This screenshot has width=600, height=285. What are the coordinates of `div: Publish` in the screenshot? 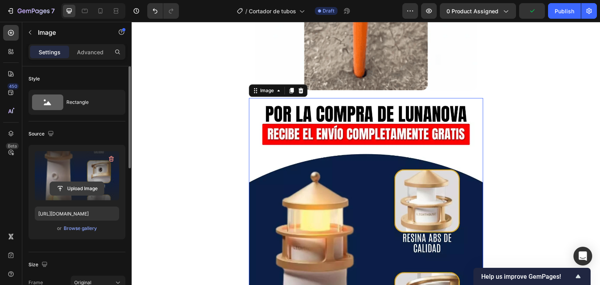 It's located at (565, 11).